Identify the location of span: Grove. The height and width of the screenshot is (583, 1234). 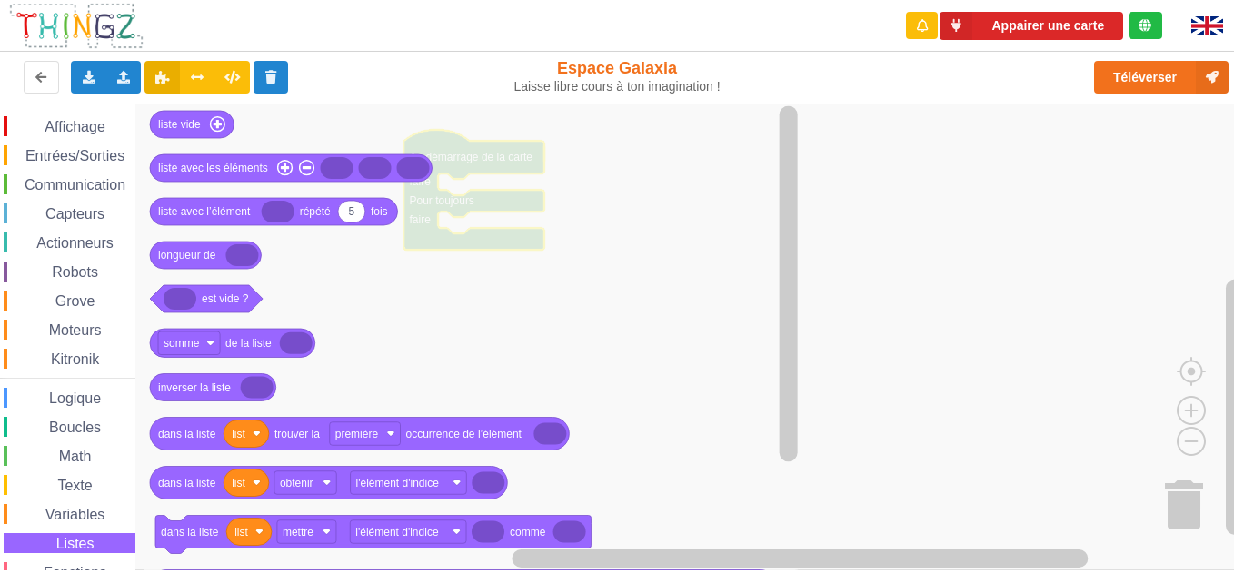
(75, 301).